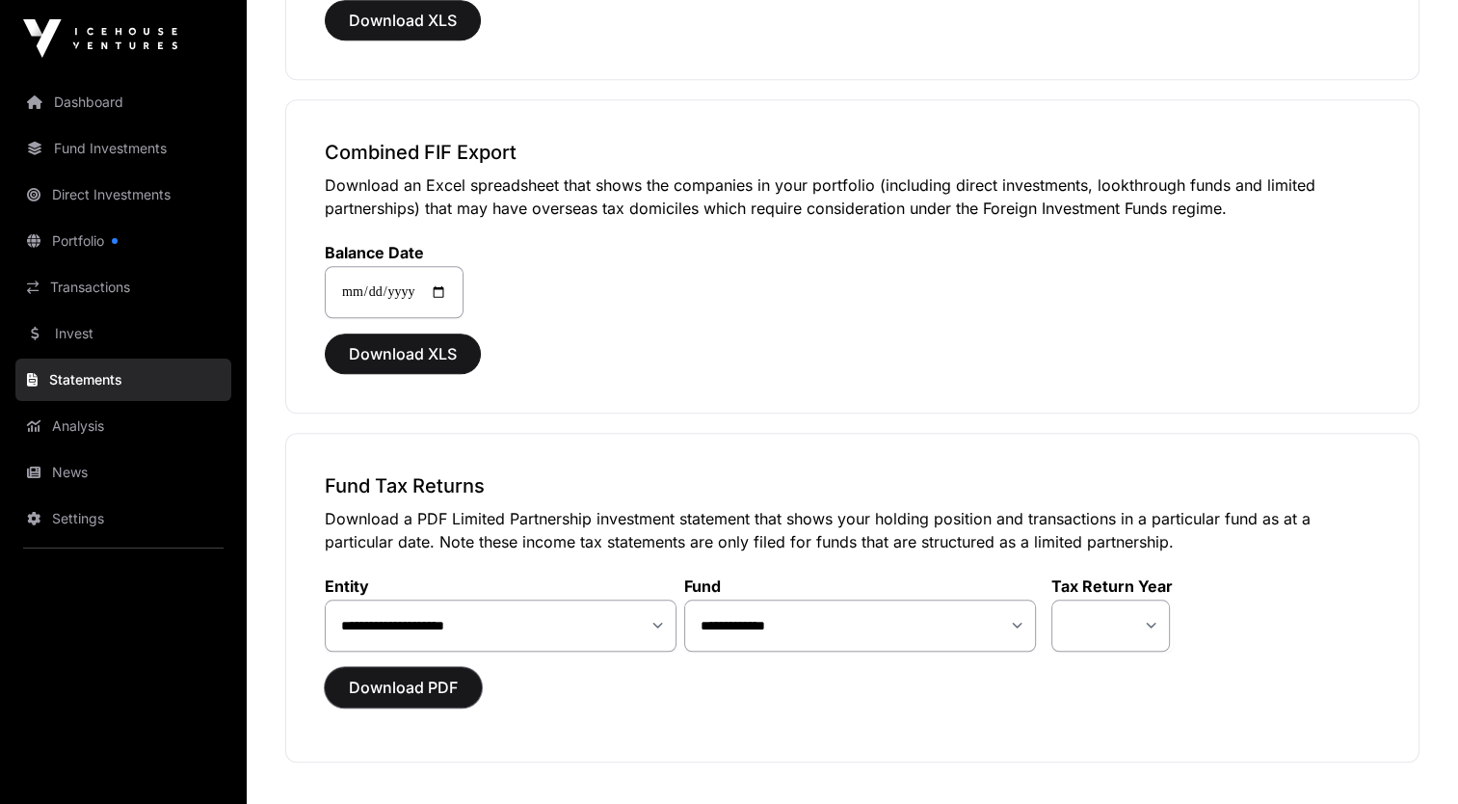 Image resolution: width=1458 pixels, height=804 pixels. I want to click on button: Download PDF, so click(403, 687).